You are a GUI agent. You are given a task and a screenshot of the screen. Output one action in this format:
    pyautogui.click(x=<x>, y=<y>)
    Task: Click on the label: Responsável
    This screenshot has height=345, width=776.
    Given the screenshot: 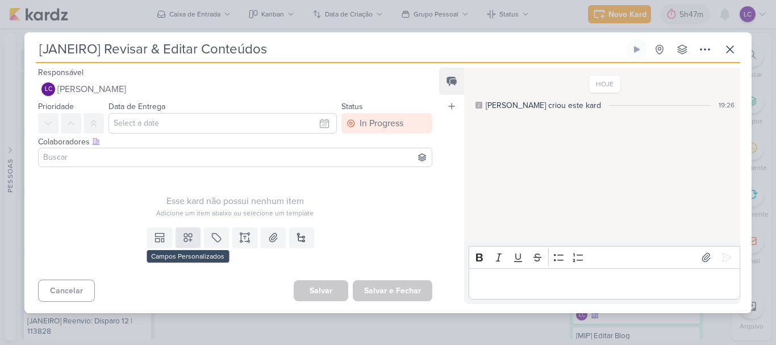 What is the action you would take?
    pyautogui.click(x=61, y=72)
    